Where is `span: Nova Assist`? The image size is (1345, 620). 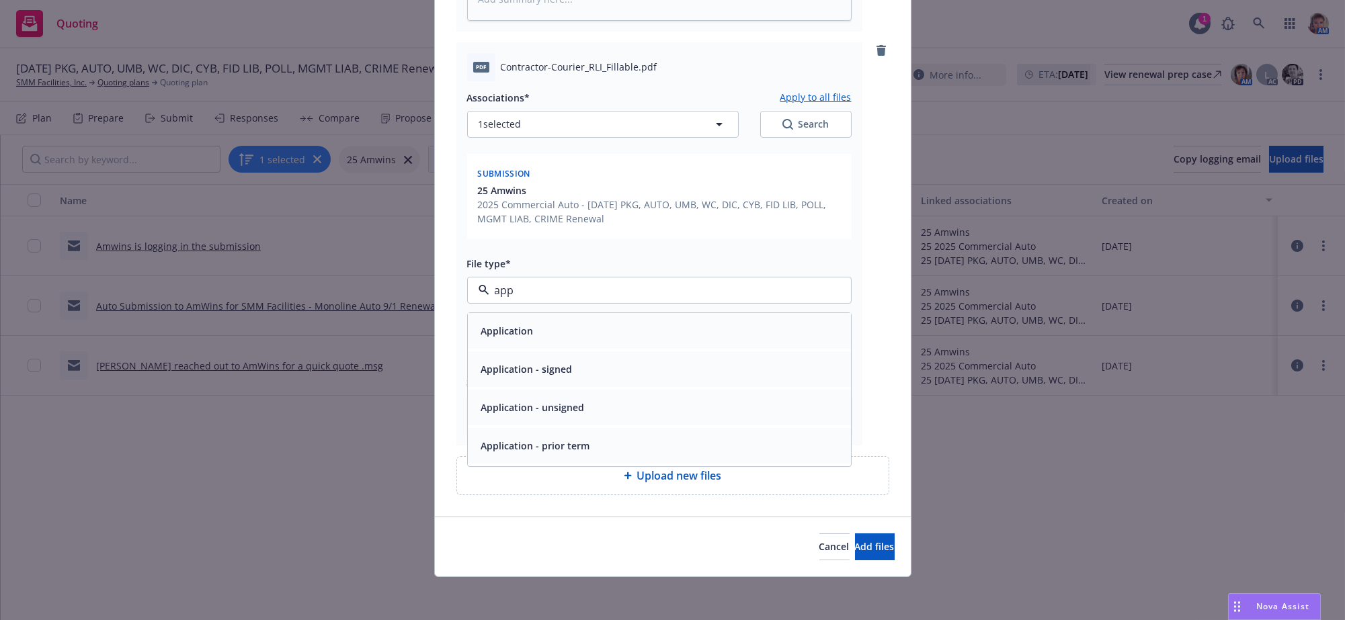 span: Nova Assist is located at coordinates (1282, 606).